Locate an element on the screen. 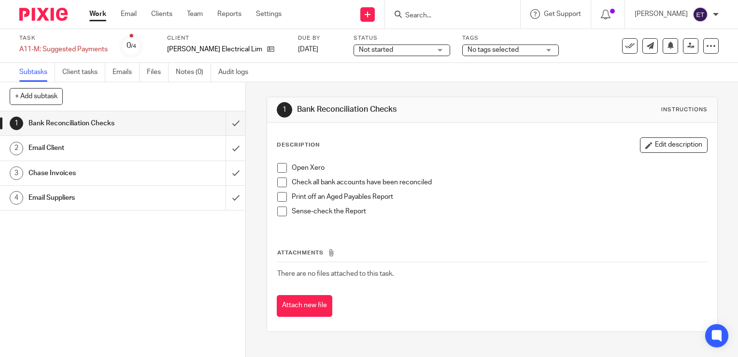 This screenshot has height=357, width=738. div: 0 is located at coordinates (131, 45).